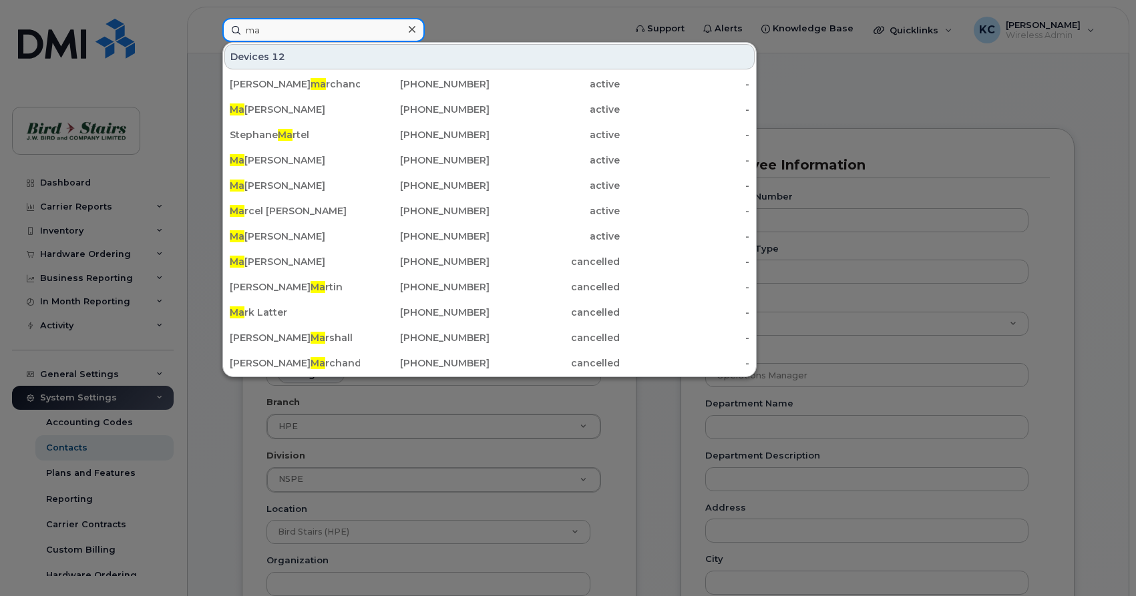 This screenshot has width=1136, height=596. What do you see at coordinates (318, 84) in the screenshot?
I see `span: ma` at bounding box center [318, 84].